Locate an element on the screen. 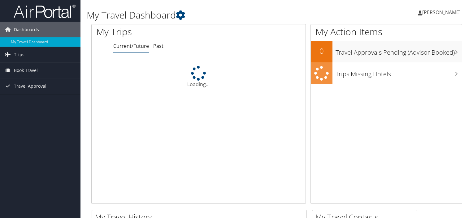 The image size is (473, 218). a: Current/Future is located at coordinates (131, 46).